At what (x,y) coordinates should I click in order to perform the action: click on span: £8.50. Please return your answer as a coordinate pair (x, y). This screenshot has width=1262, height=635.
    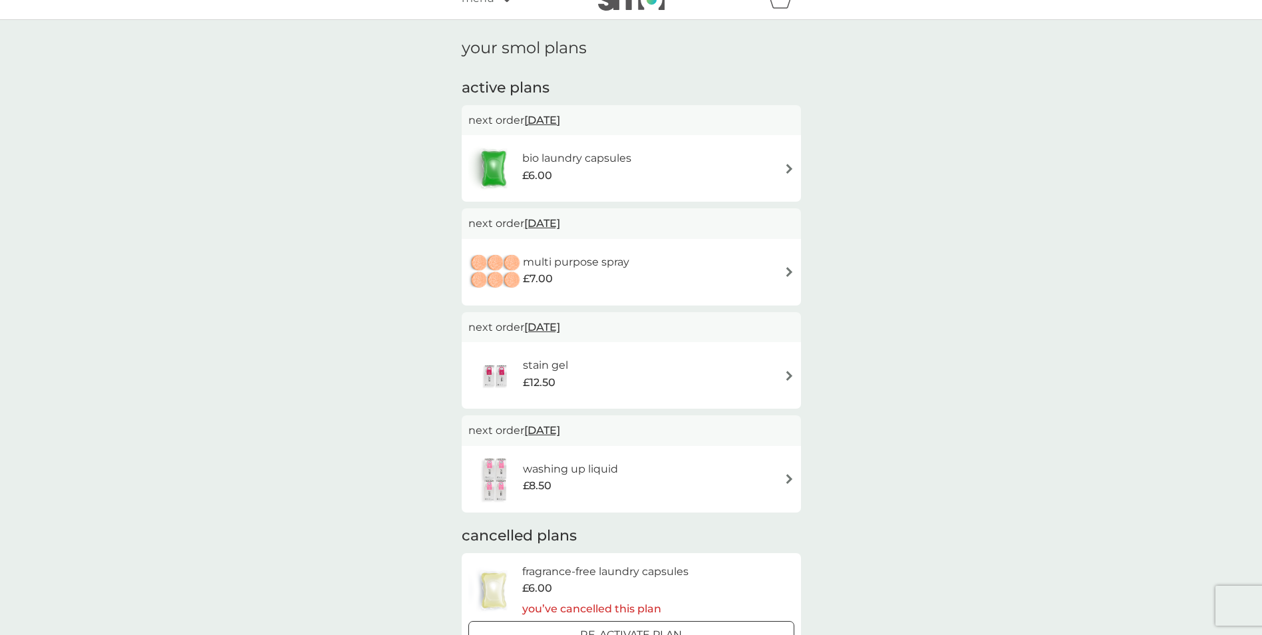
    Looking at the image, I should click on (537, 486).